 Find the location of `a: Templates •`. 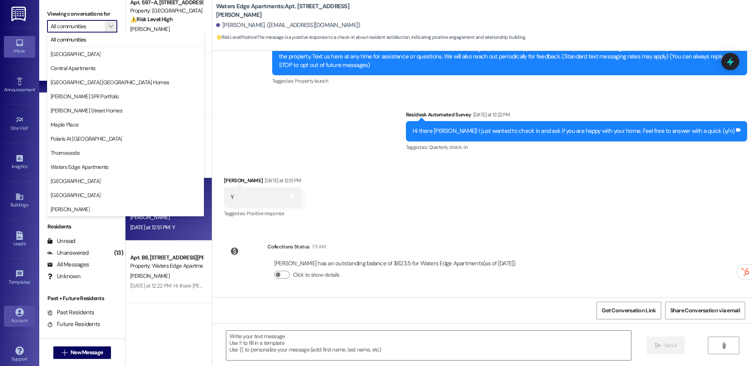

a: Templates • is located at coordinates (20, 278).